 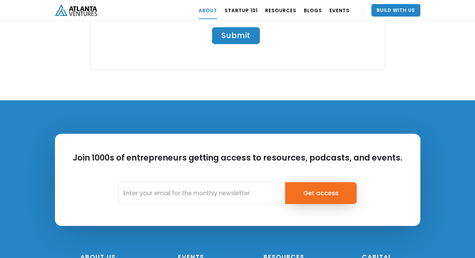 What do you see at coordinates (281, 10) in the screenshot?
I see `a: RESOURCES` at bounding box center [281, 10].